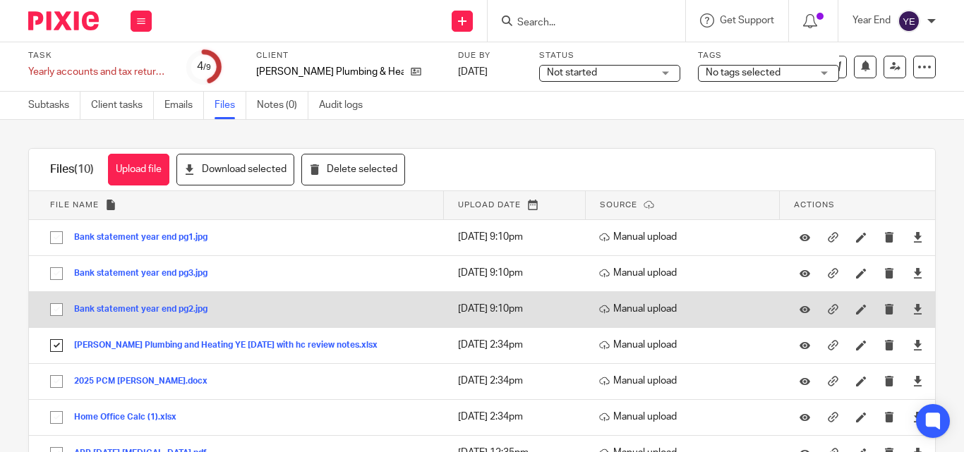 The height and width of the screenshot is (452, 964). I want to click on label: Client, so click(348, 56).